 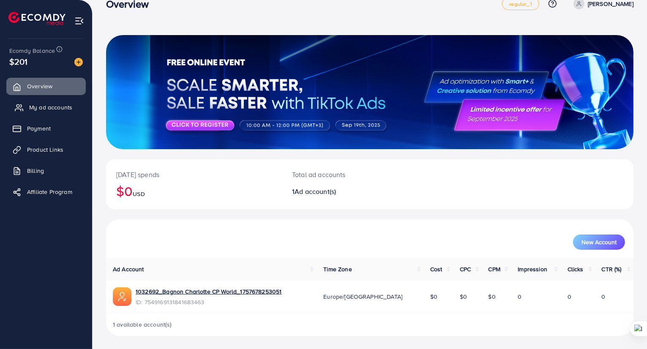 I want to click on h2: $0, so click(x=194, y=191).